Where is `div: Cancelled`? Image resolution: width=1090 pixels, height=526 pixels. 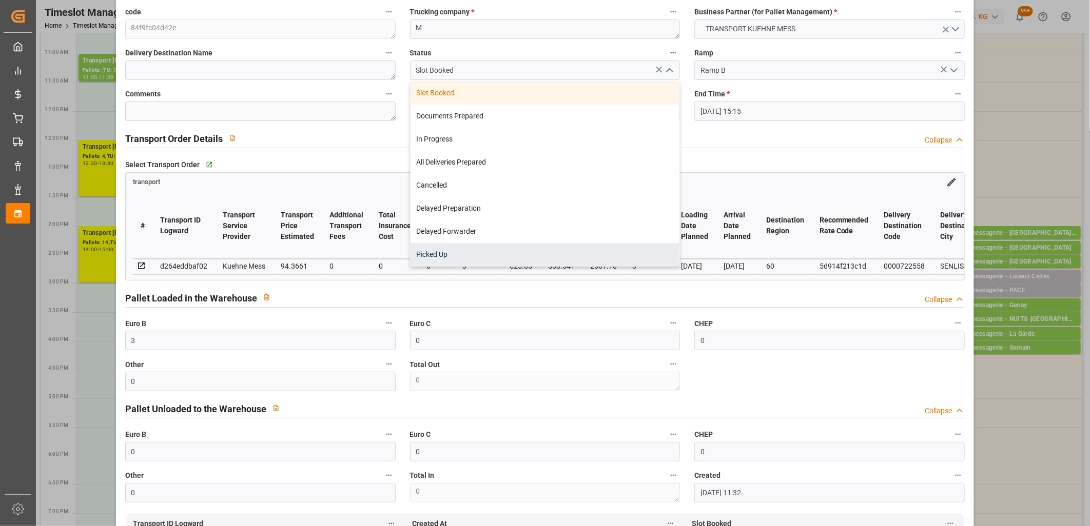 div: Cancelled is located at coordinates (545, 185).